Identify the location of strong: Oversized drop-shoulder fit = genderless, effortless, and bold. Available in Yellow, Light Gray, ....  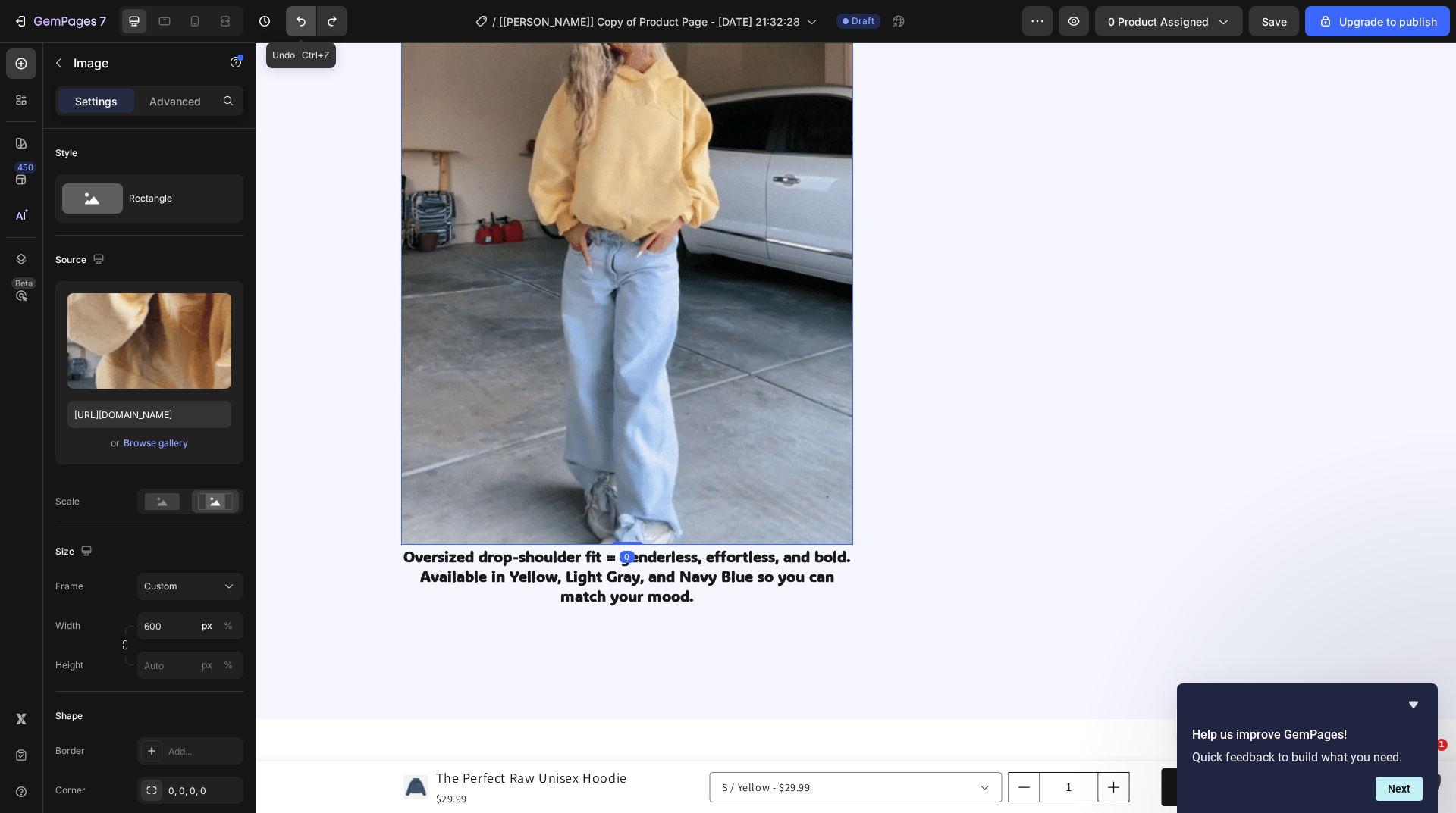
(372, 533).